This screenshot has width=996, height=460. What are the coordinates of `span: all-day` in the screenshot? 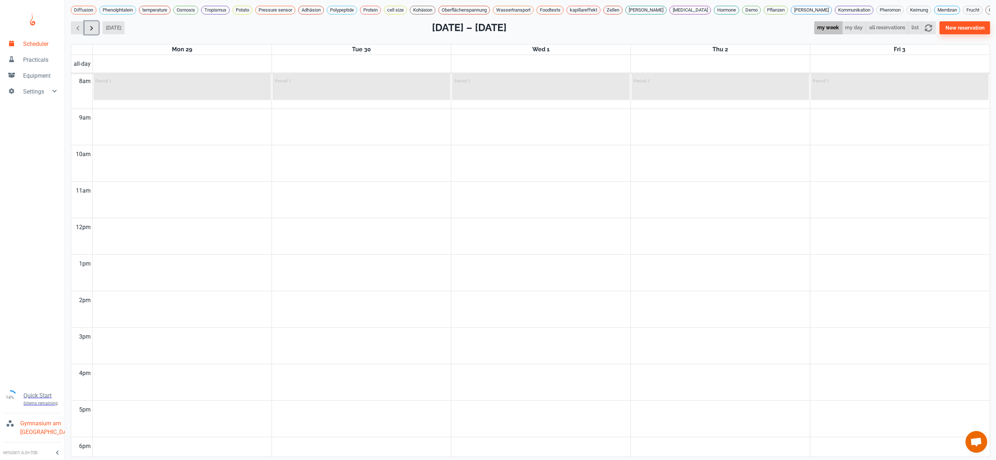 It's located at (82, 64).